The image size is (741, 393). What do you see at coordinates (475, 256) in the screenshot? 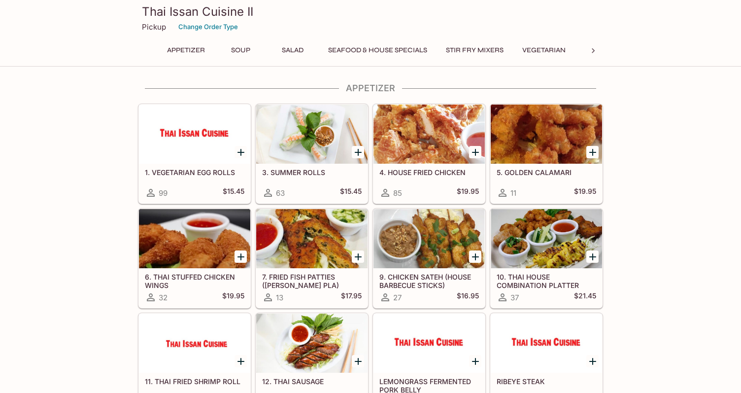
I see `button: Add 9. CHICKEN SATEH (HOUSE BARBECUE STICKS)` at bounding box center [475, 256].